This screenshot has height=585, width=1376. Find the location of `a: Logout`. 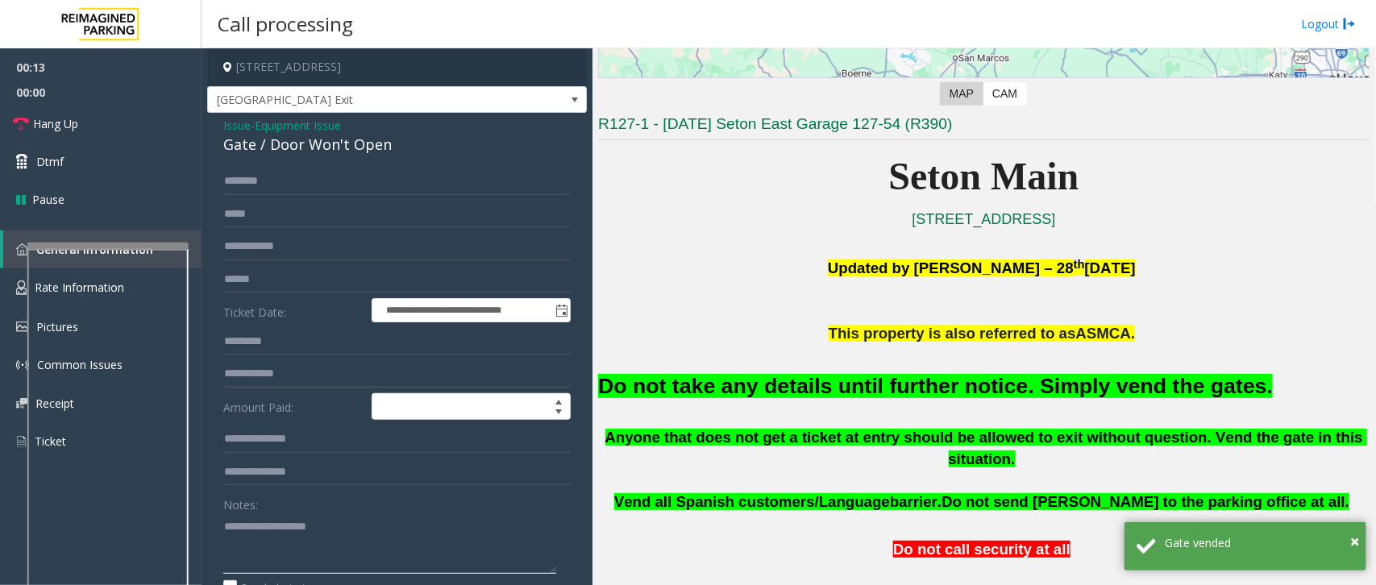

a: Logout is located at coordinates (1329, 23).